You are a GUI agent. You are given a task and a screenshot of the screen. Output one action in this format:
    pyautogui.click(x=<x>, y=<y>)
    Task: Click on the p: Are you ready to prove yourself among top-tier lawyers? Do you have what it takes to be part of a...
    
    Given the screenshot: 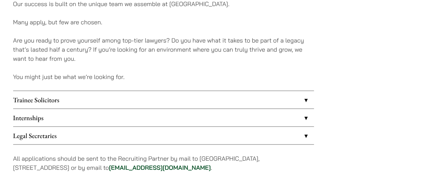 What is the action you would take?
    pyautogui.click(x=163, y=49)
    